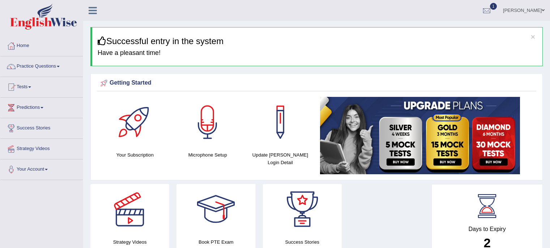 Image resolution: width=550 pixels, height=248 pixels. I want to click on a: Success Stories, so click(42, 127).